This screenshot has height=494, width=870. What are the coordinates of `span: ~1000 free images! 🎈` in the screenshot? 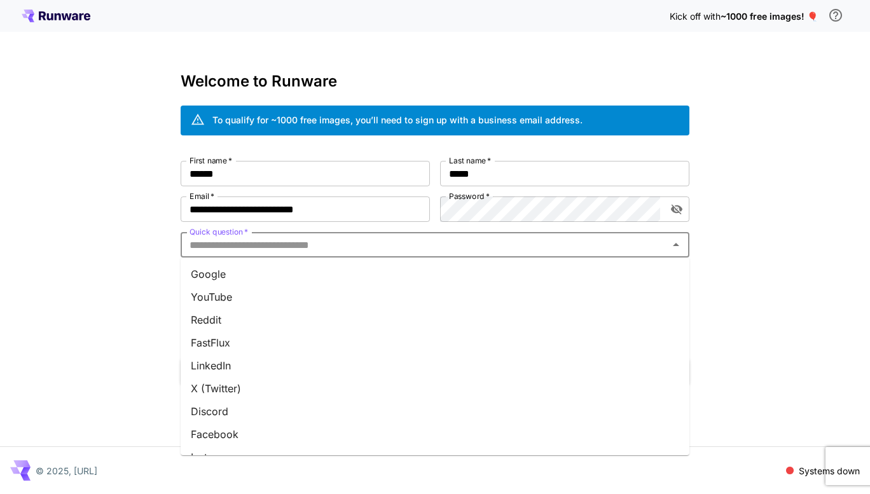 It's located at (769, 16).